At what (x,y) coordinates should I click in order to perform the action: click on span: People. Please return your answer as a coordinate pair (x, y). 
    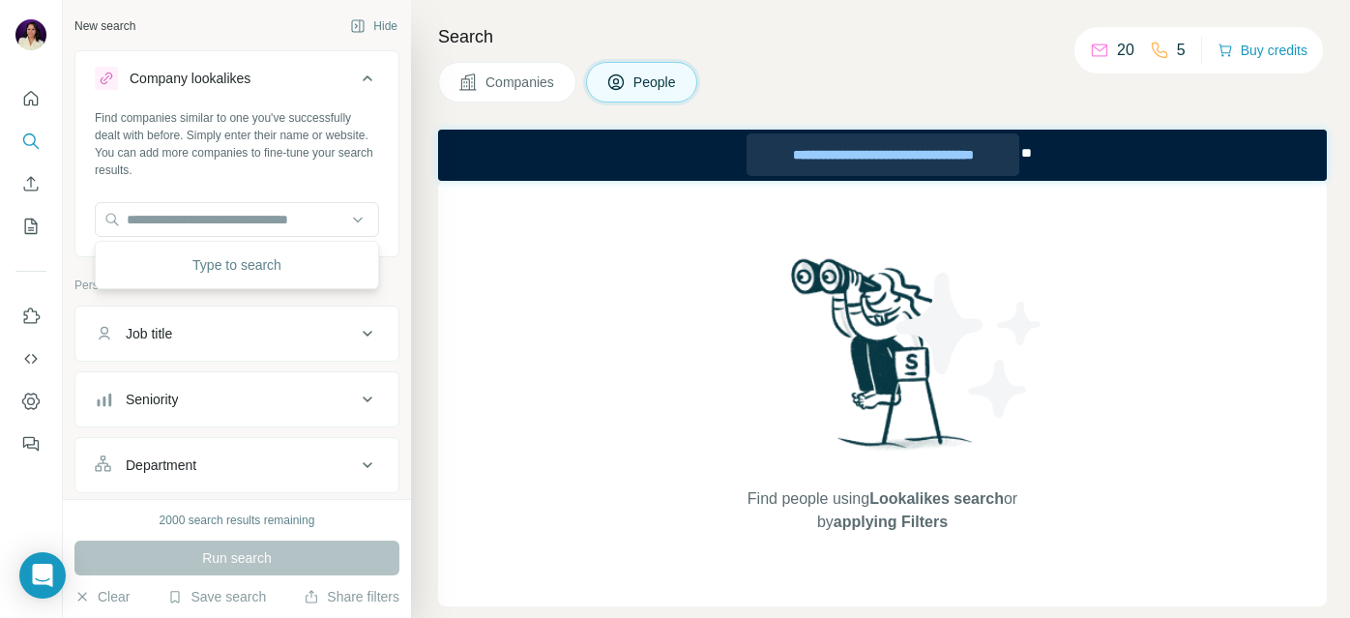
    Looking at the image, I should click on (656, 82).